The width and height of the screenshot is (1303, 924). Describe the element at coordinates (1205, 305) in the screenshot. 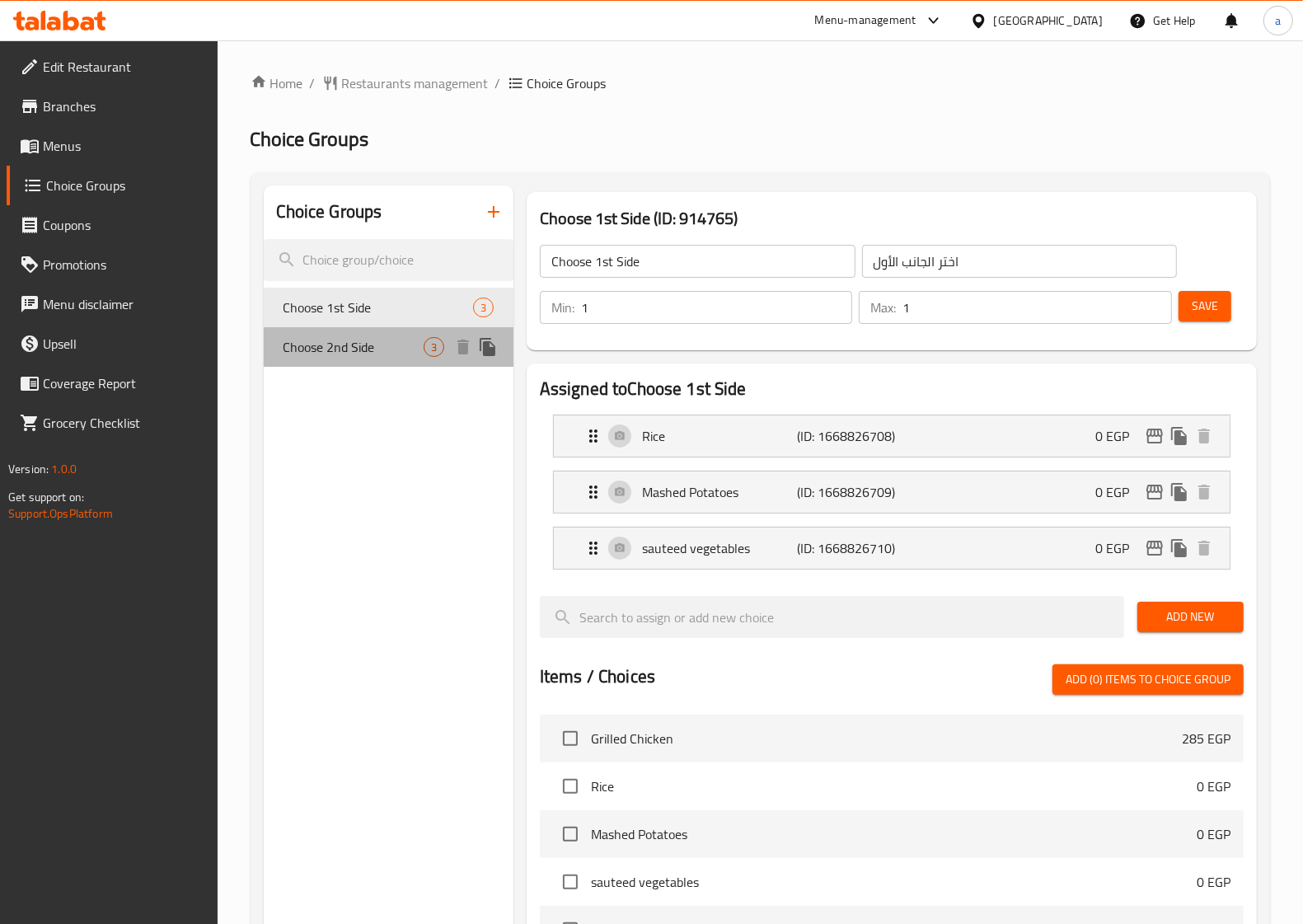

I see `button: Save` at that location.